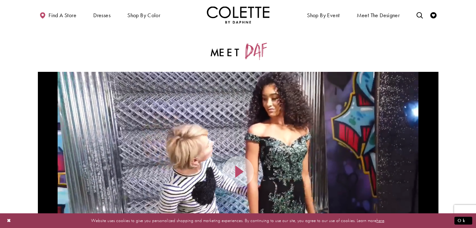 The width and height of the screenshot is (476, 228). What do you see at coordinates (9, 221) in the screenshot?
I see `button: Close Dialog` at bounding box center [9, 221].